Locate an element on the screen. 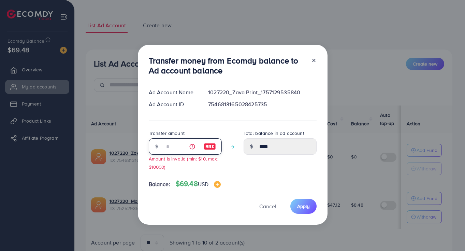 The width and height of the screenshot is (465, 251). span: Apply is located at coordinates (303, 206).